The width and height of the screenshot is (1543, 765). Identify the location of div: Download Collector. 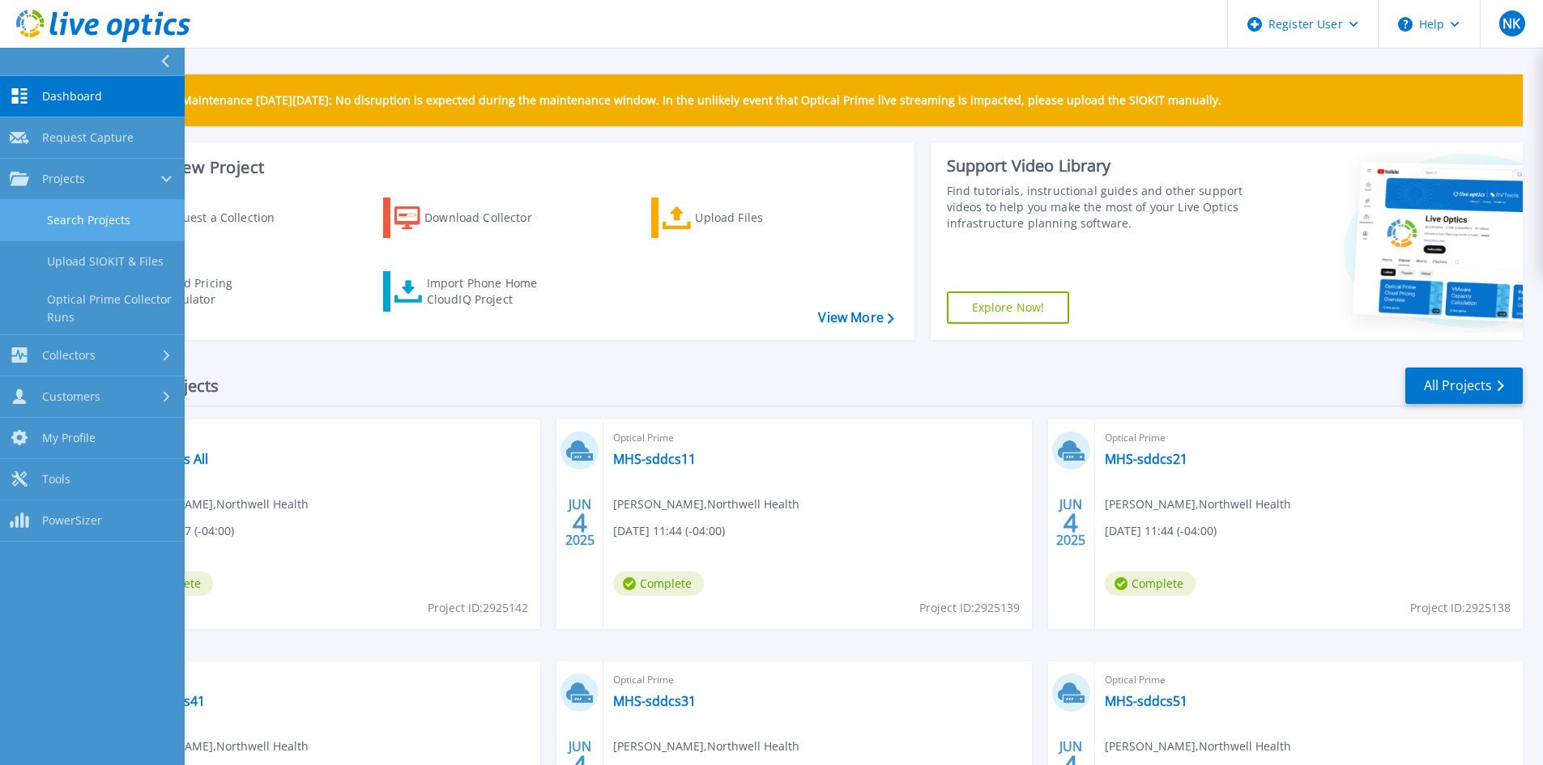
(489, 218).